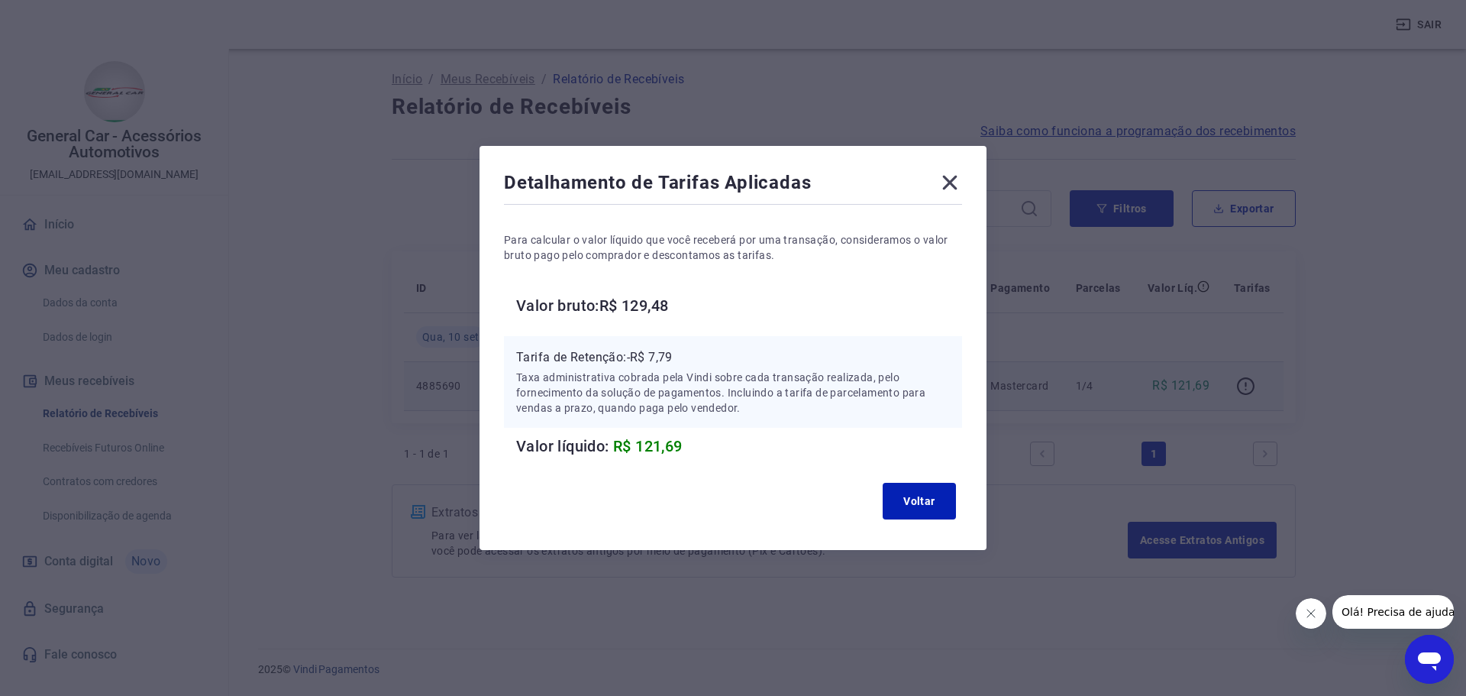 Image resolution: width=1466 pixels, height=696 pixels. Describe the element at coordinates (69, 17) in the screenshot. I see `span: Olá! Precisa de ajuda?` at that location.